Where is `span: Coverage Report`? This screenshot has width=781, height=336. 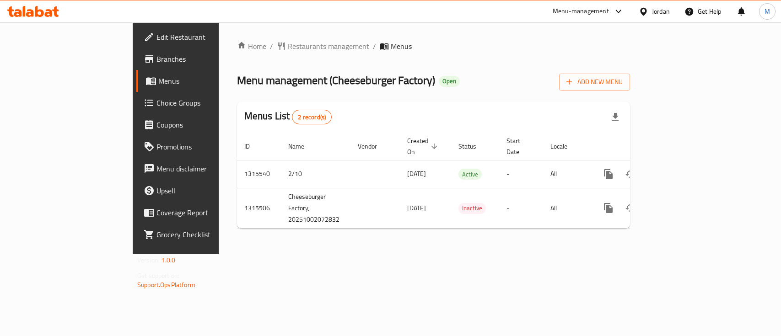
span: Coverage Report is located at coordinates (206, 213).